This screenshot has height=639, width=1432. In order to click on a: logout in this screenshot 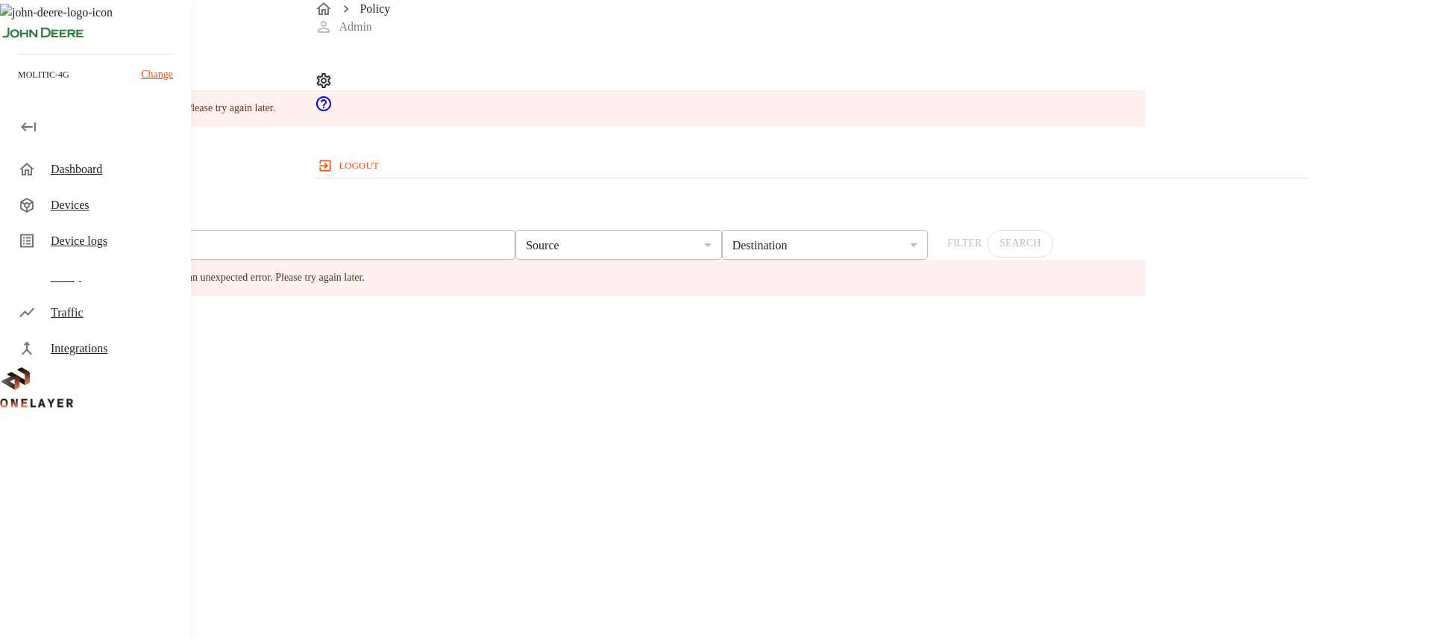, I will do `click(811, 166)`.